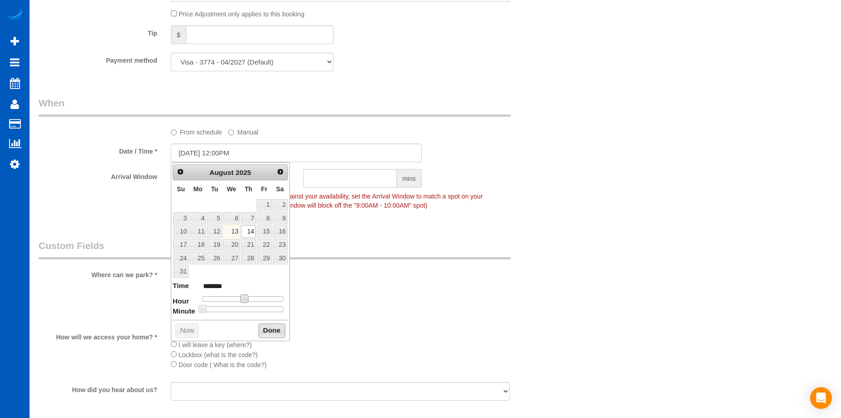 This screenshot has height=418, width=841. Describe the element at coordinates (280, 245) in the screenshot. I see `a: 23` at that location.